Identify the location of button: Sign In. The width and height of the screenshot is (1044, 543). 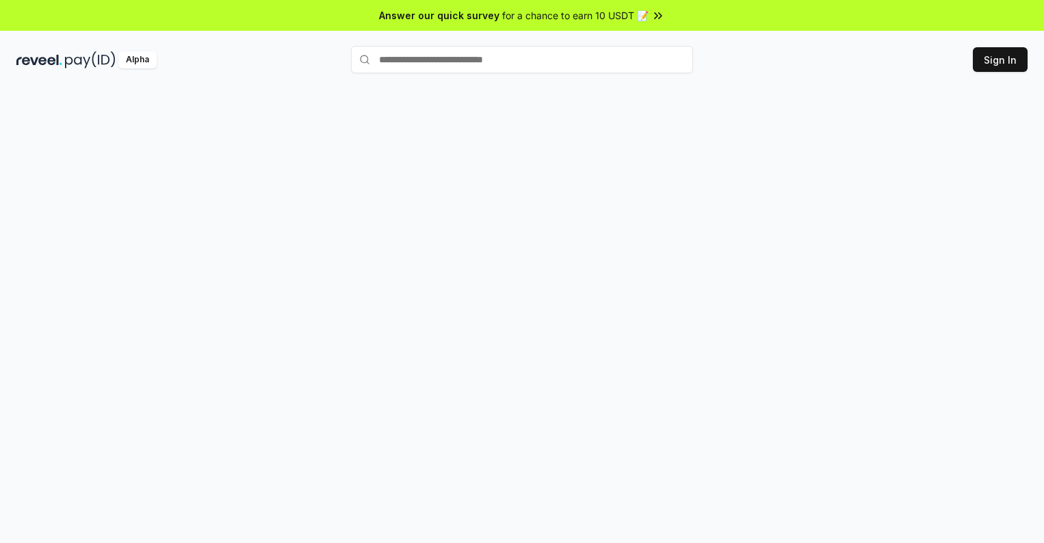
(1000, 60).